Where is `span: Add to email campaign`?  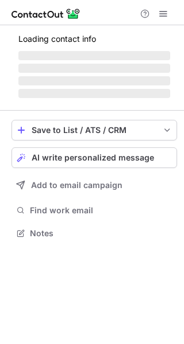 span: Add to email campaign is located at coordinates (76, 185).